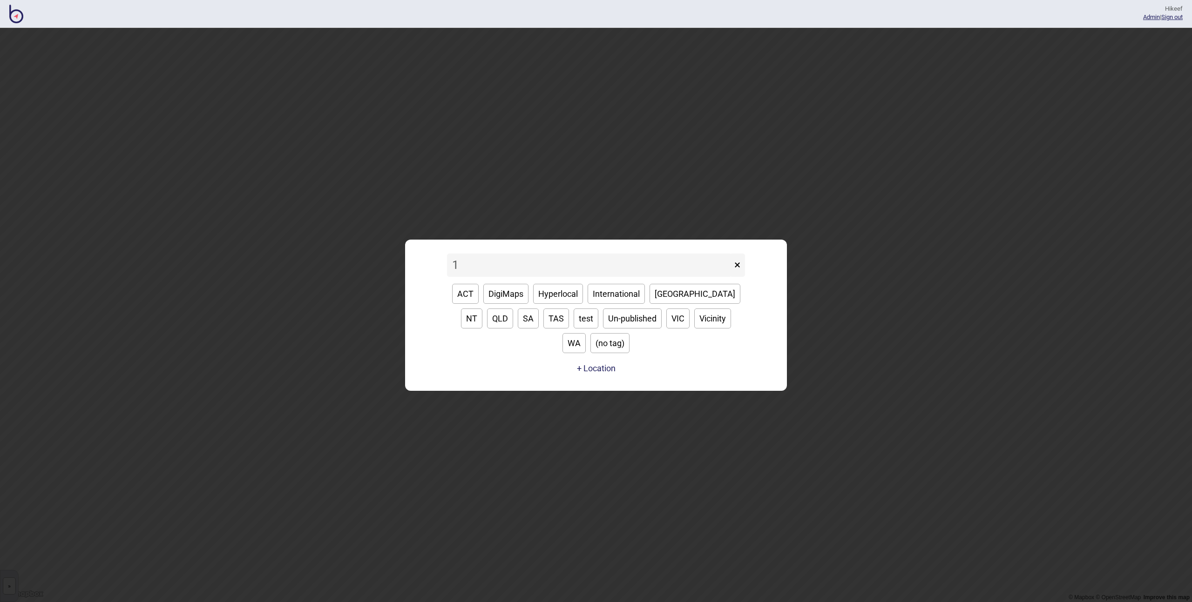  I want to click on button: ACT, so click(465, 294).